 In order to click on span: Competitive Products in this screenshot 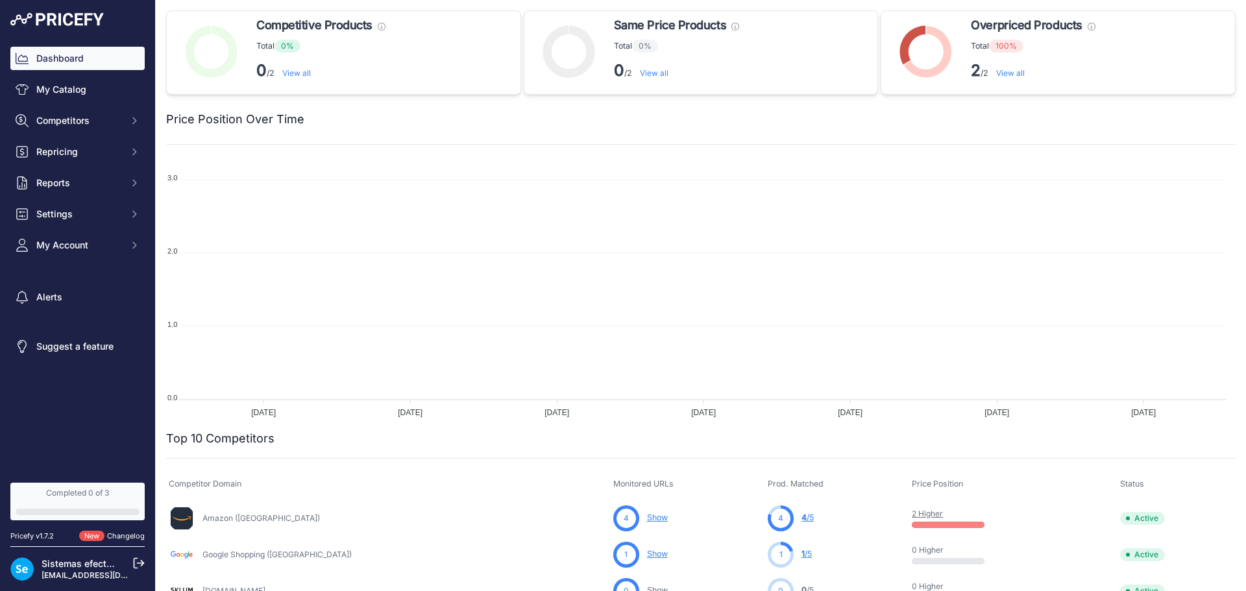, I will do `click(314, 25)`.